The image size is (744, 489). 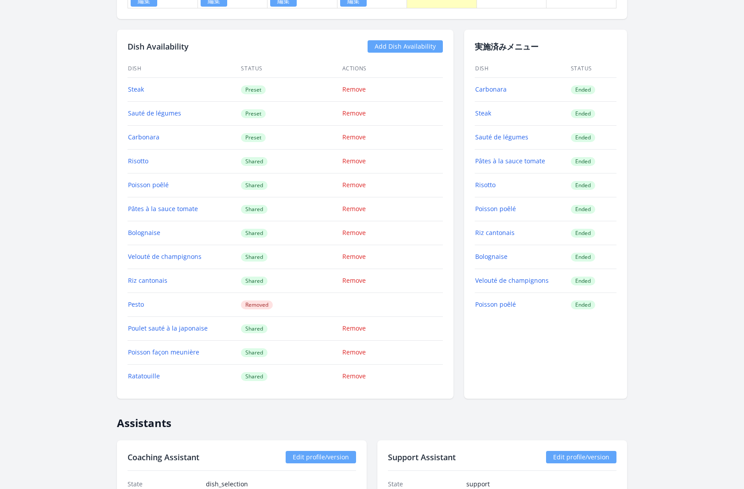 What do you see at coordinates (545, 46) in the screenshot?
I see `h2: 実施済みメニュー` at bounding box center [545, 46].